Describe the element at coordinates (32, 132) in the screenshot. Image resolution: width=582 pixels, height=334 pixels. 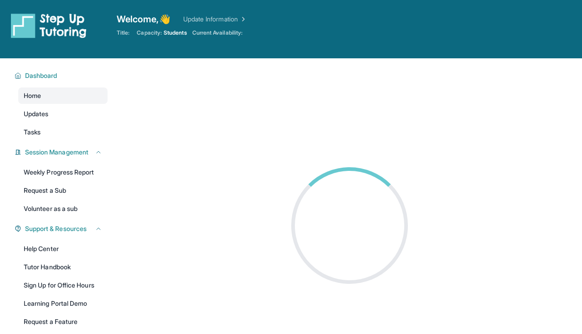
I see `span: Tasks` at that location.